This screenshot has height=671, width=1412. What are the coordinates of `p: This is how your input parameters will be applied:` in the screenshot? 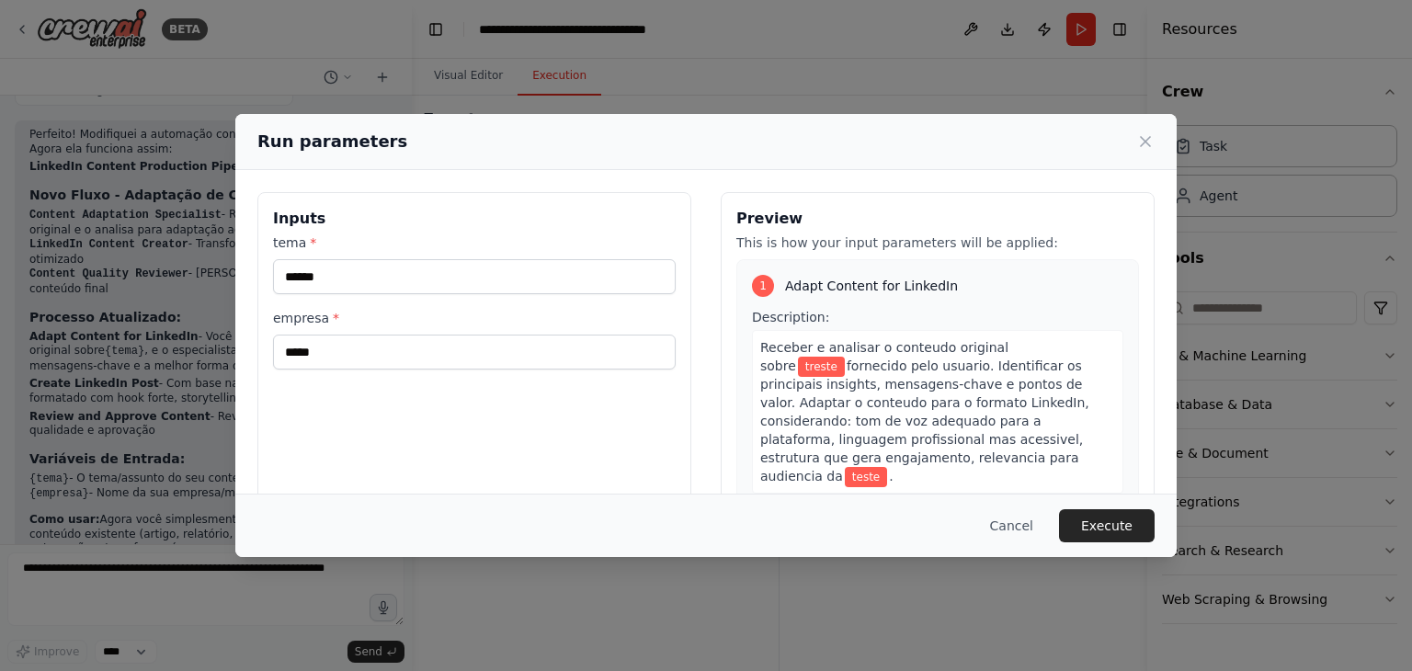 It's located at (937, 243).